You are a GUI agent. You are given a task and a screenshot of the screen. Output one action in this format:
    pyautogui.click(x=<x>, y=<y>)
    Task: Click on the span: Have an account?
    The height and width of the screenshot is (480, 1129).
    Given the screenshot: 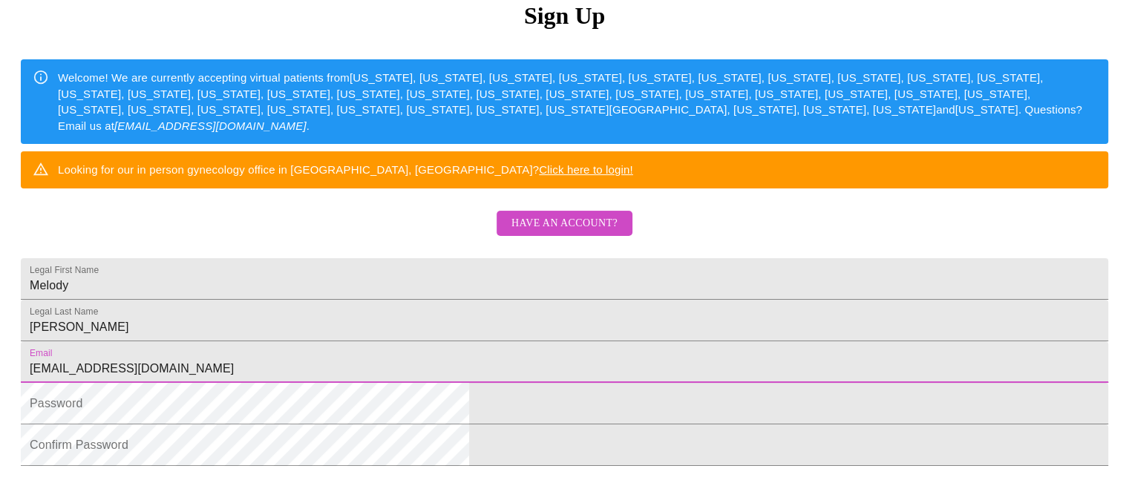 What is the action you would take?
    pyautogui.click(x=564, y=223)
    